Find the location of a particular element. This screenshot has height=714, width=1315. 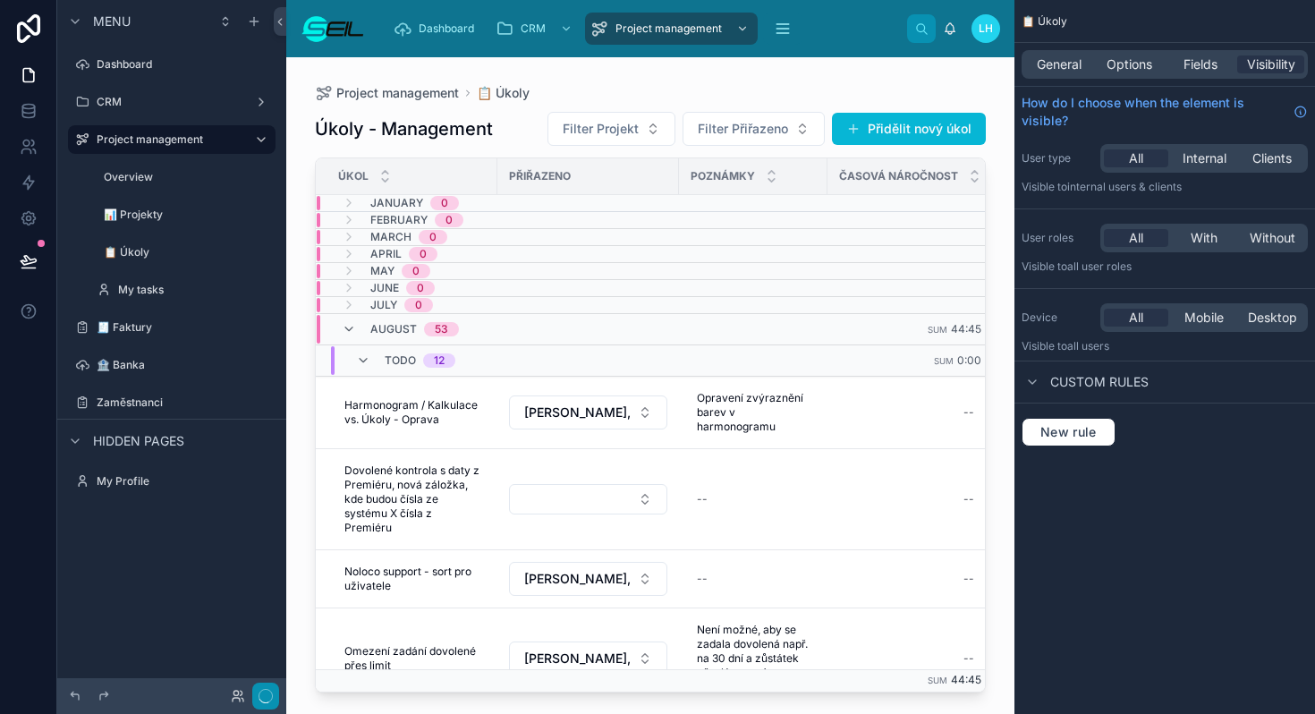

img: App logo is located at coordinates (333, 29).